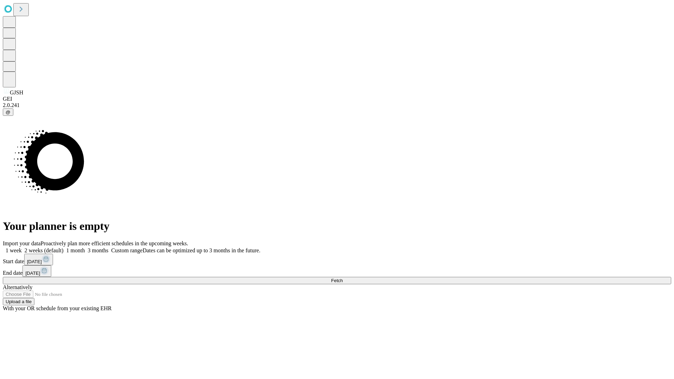  Describe the element at coordinates (98, 250) in the screenshot. I see `span: 3 months` at that location.